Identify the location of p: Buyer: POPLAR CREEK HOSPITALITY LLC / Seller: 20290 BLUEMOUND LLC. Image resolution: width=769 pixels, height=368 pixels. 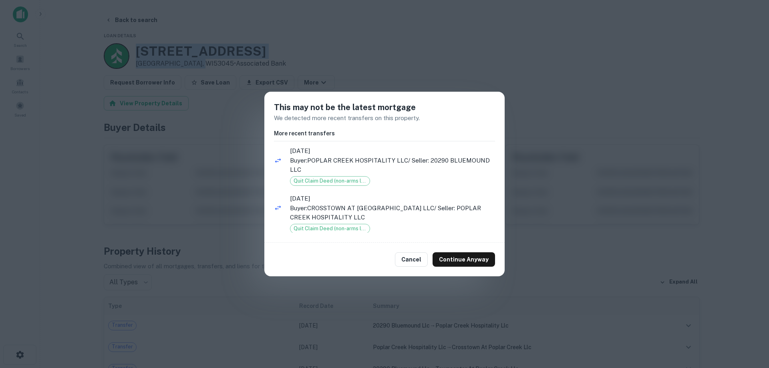
(393, 165).